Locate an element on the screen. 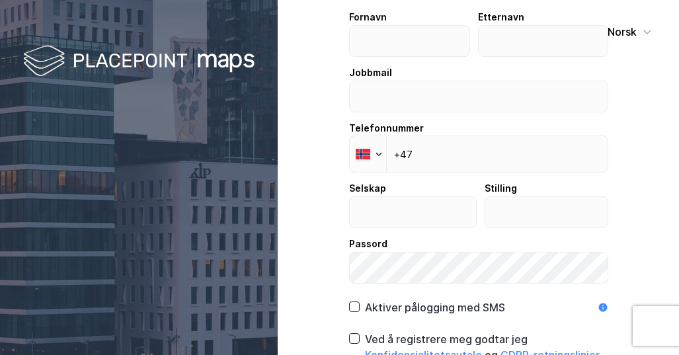  div: Aktiver pålogging med SMS is located at coordinates (435, 308).